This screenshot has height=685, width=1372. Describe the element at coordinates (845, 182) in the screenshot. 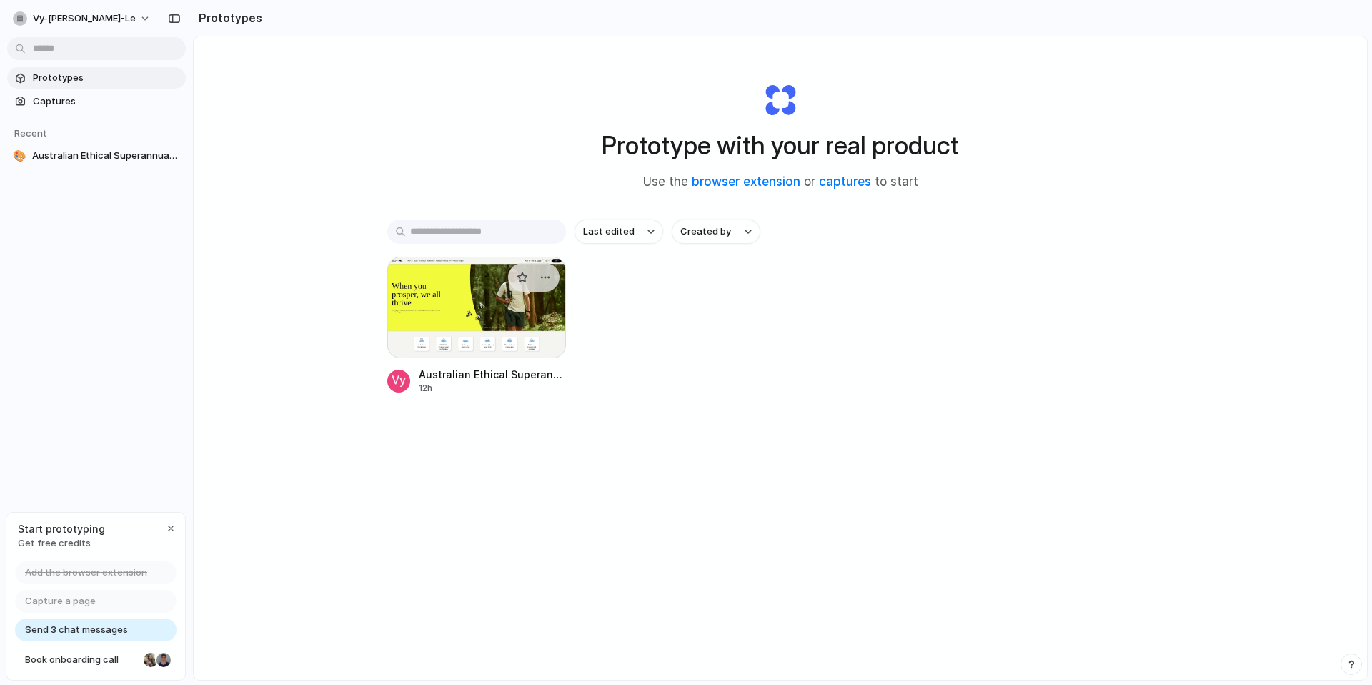

I see `a: captures` at that location.